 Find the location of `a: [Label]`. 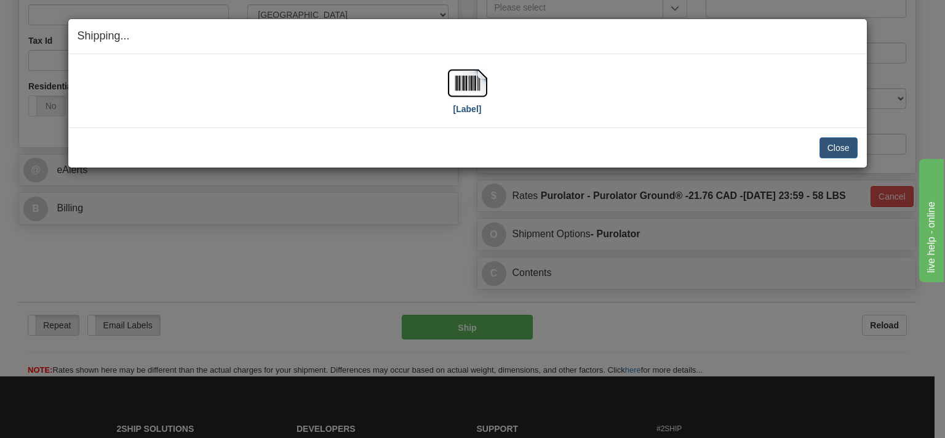

a: [Label] is located at coordinates (468, 95).